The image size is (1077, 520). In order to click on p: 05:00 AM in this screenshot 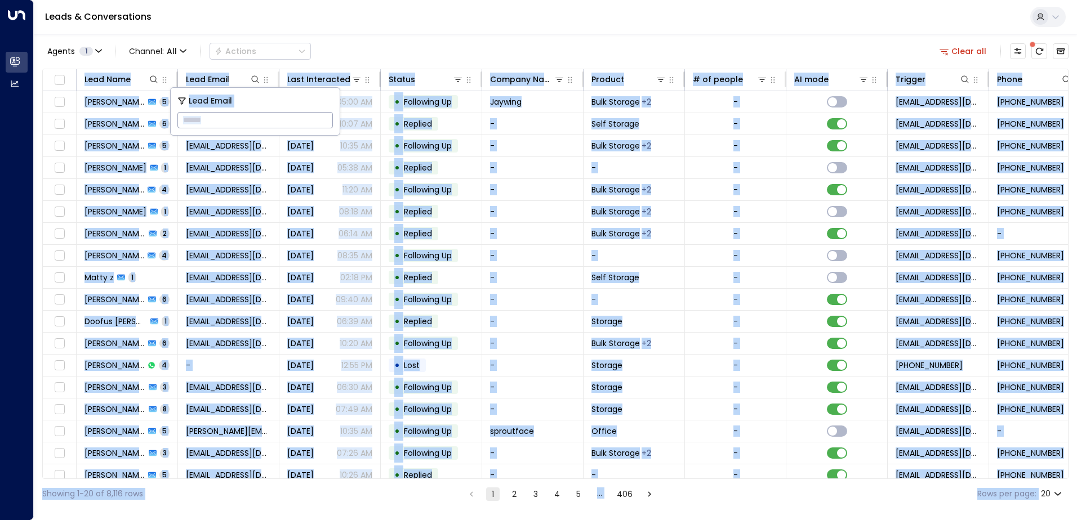, I will do `click(354, 102)`.